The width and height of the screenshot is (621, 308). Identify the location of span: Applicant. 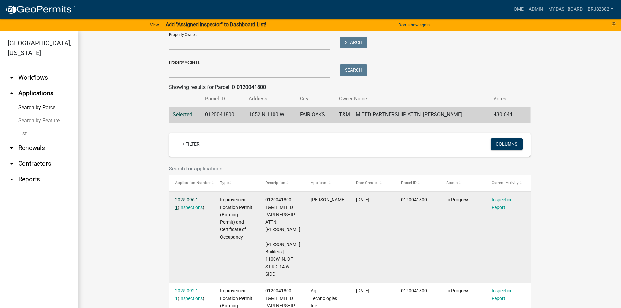
(319, 183).